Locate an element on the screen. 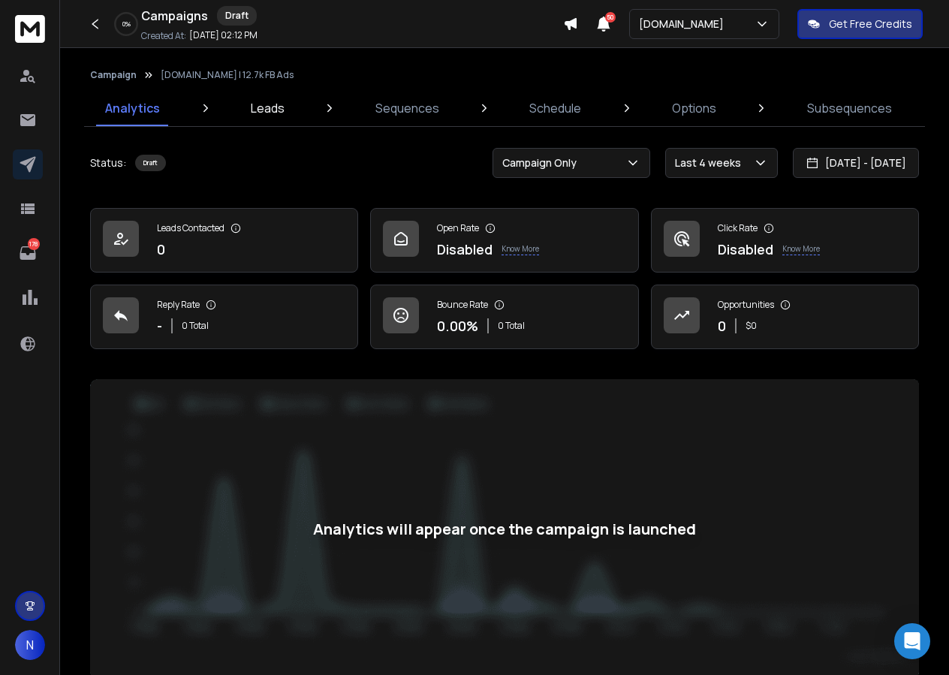 This screenshot has height=675, width=949. a: Options is located at coordinates (694, 108).